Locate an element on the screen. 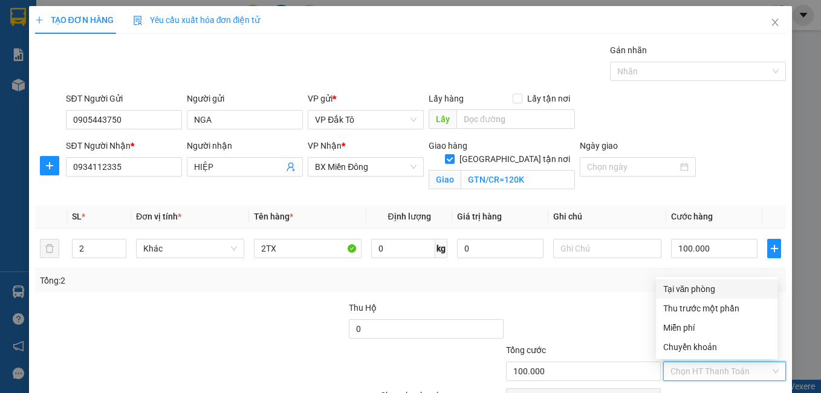 This screenshot has height=393, width=821. span: Giao hàng is located at coordinates (448, 146).